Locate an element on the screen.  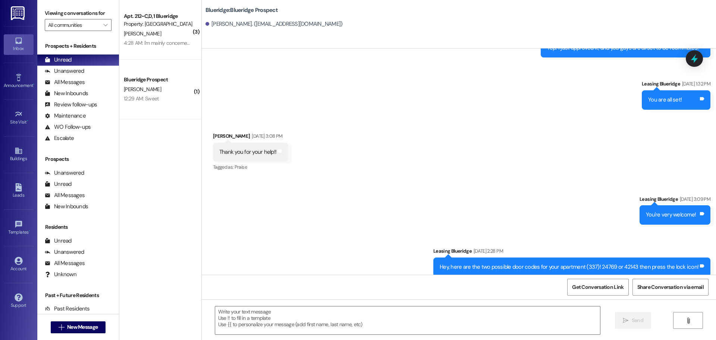
button: Get Conversation Link is located at coordinates (597, 287).